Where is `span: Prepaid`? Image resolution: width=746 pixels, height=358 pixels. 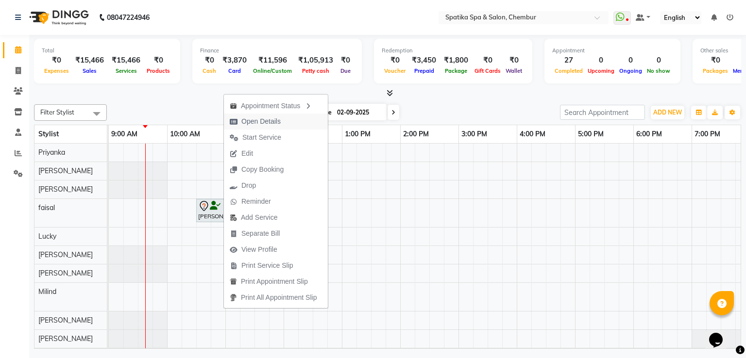 span: Prepaid is located at coordinates (424, 71).